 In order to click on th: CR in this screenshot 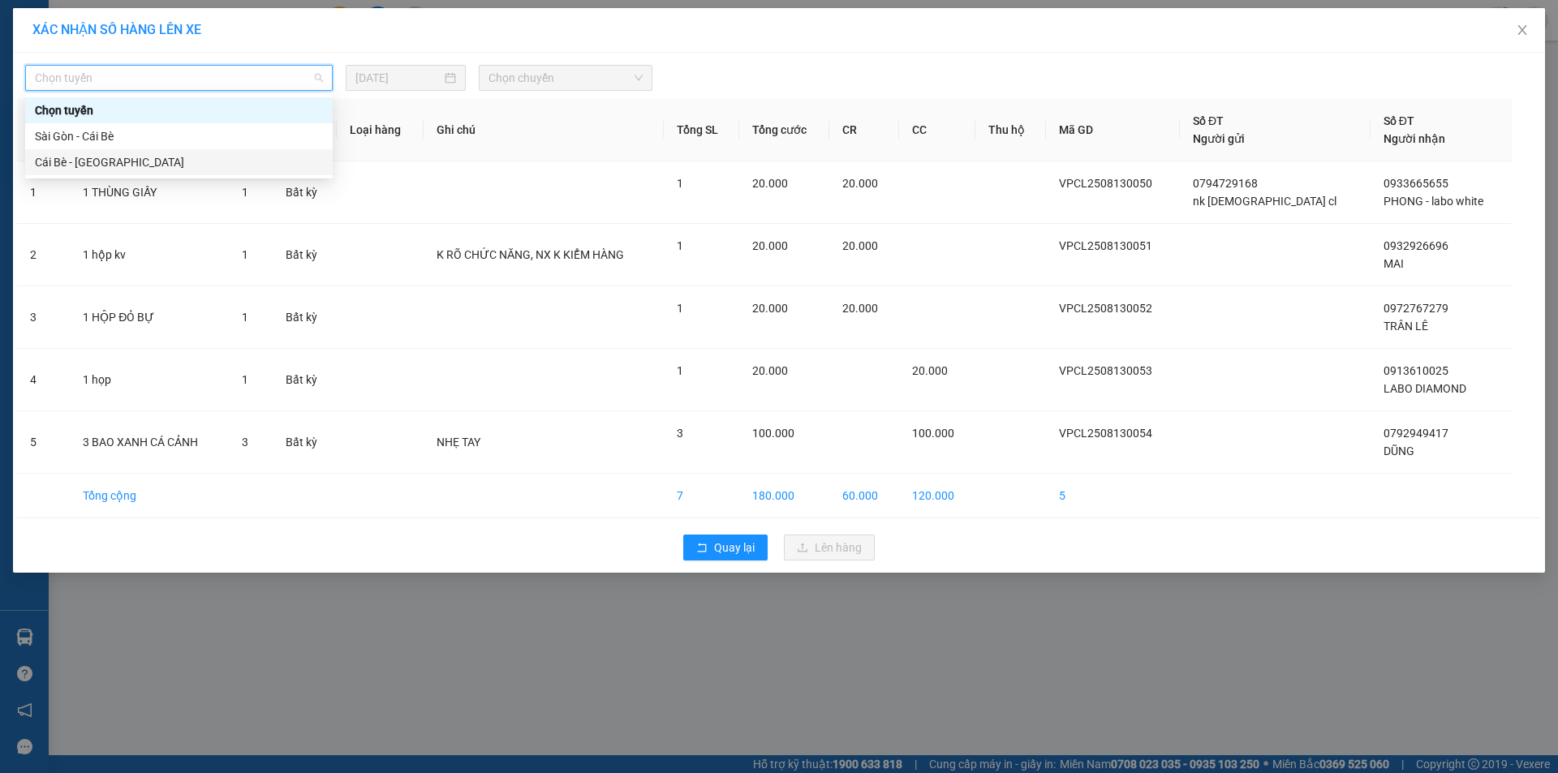, I will do `click(863, 130)`.